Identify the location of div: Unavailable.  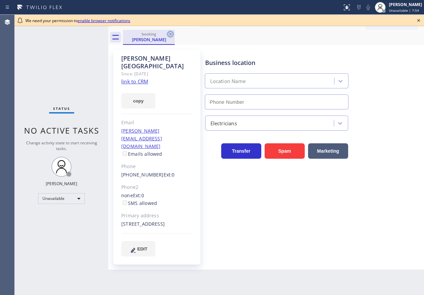
(62, 198).